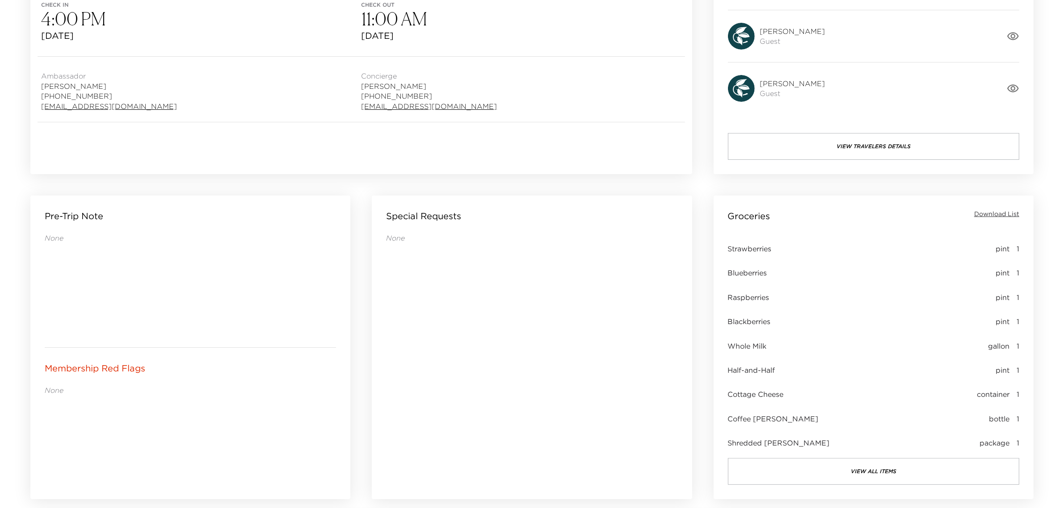  I want to click on span: Strawberries, so click(750, 249).